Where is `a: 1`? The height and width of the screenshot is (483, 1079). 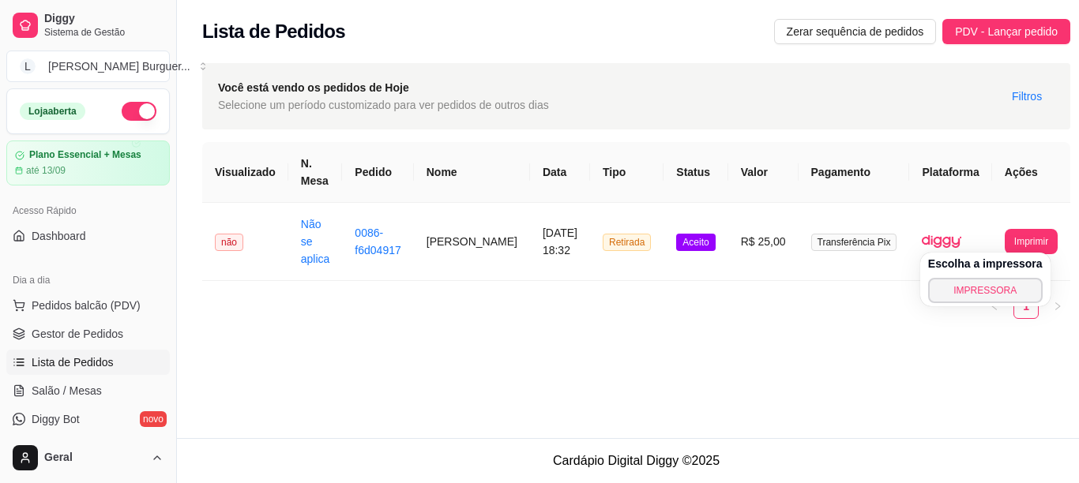
a: 1 is located at coordinates (1026, 307).